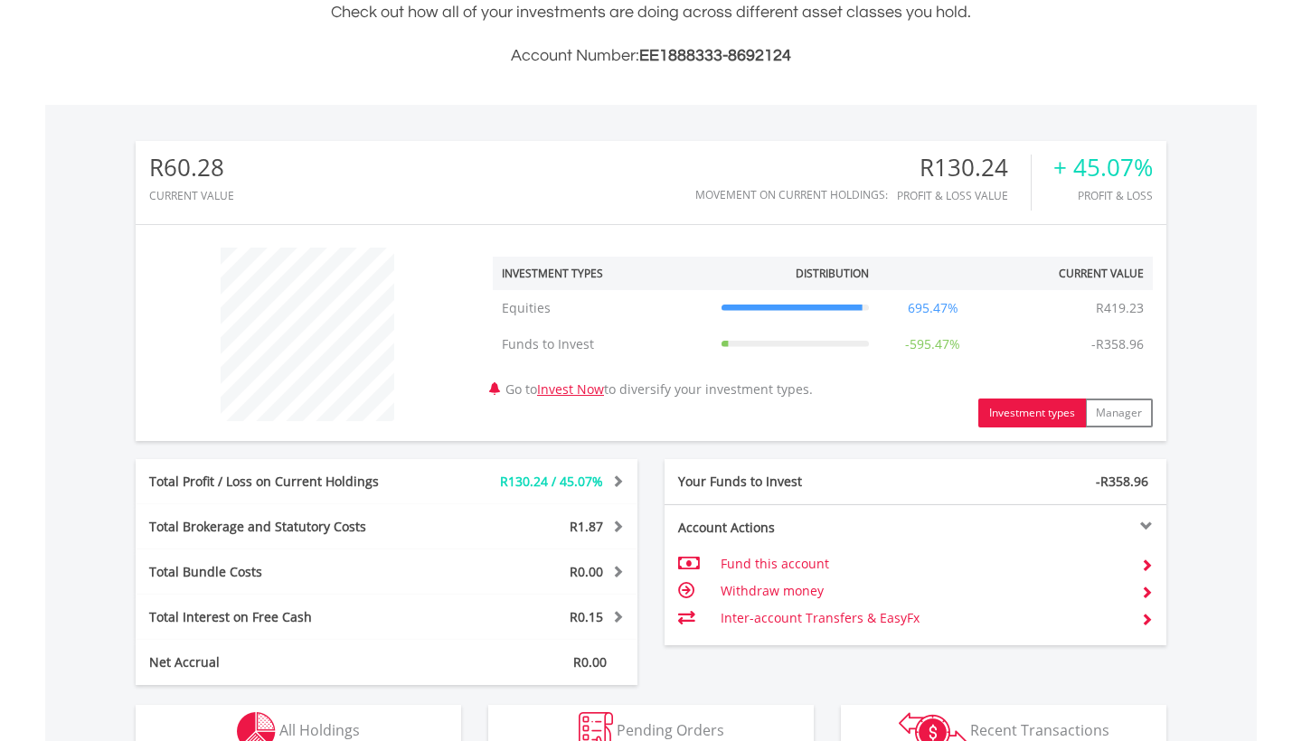  Describe the element at coordinates (551, 481) in the screenshot. I see `span: R130.24 / 45.07%` at that location.